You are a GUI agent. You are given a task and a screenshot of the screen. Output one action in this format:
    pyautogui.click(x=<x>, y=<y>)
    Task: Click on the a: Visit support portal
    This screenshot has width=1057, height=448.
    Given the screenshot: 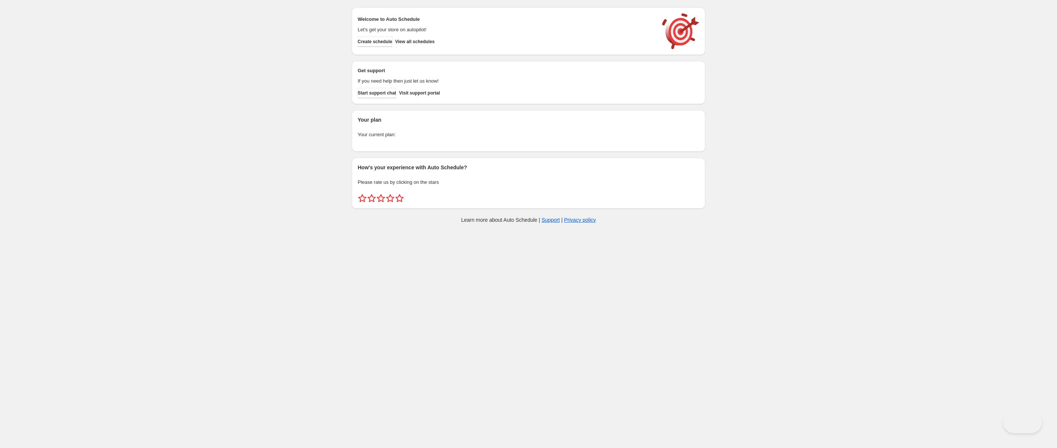 What is the action you would take?
    pyautogui.click(x=419, y=93)
    